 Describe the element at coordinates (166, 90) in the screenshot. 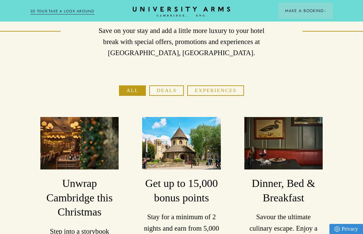

I see `button: Deals` at that location.